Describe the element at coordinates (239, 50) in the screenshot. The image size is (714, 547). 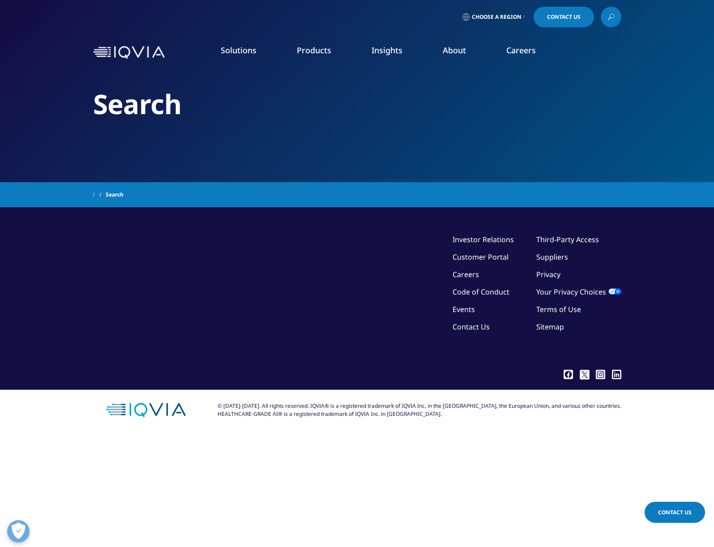
I see `a: Solutions` at that location.